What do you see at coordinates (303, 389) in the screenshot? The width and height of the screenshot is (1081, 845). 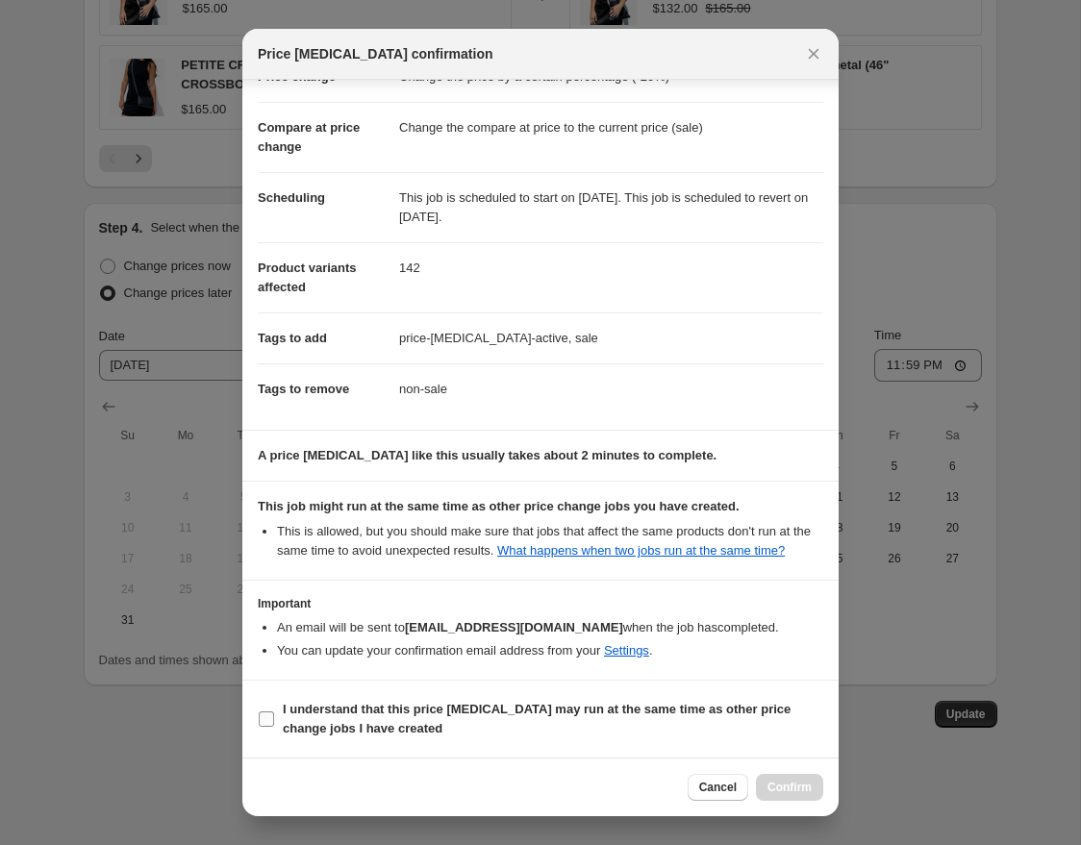 I see `span: Tags to remove` at bounding box center [303, 389].